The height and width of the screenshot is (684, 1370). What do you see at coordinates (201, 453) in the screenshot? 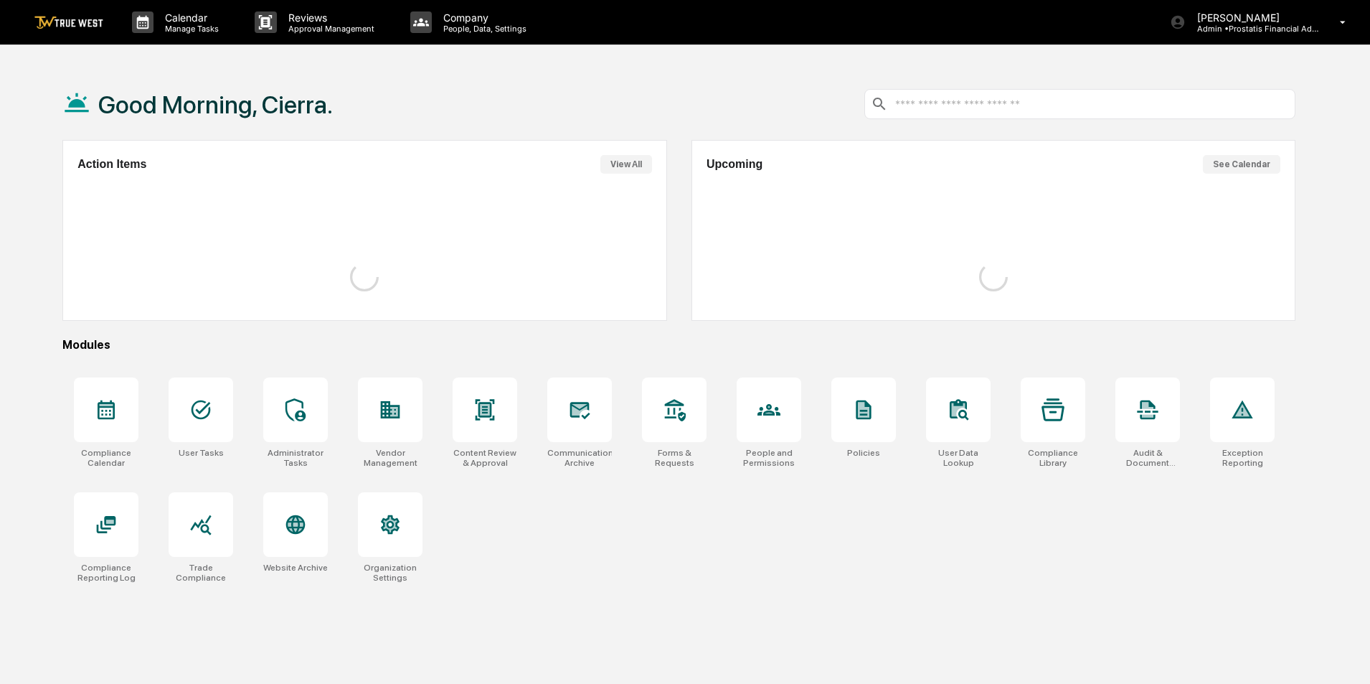
I see `div: User Tasks` at bounding box center [201, 453].